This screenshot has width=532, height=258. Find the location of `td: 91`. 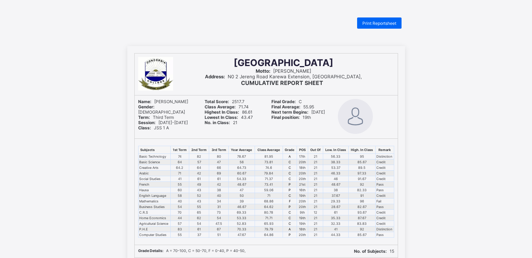

td: 91 is located at coordinates (362, 195).